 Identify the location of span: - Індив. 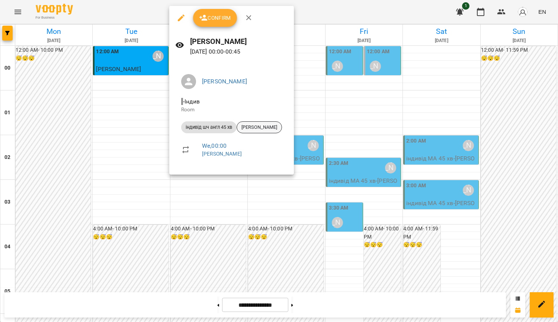
(191, 101).